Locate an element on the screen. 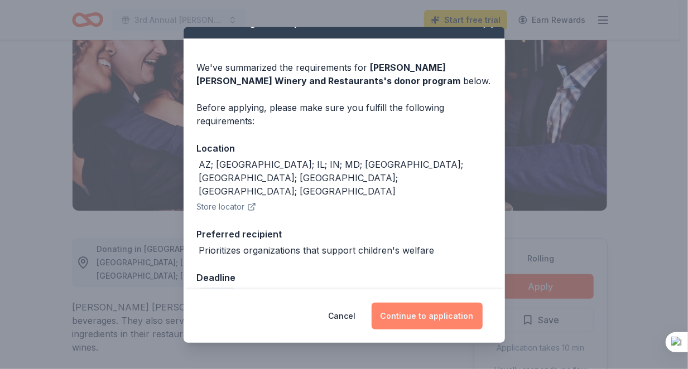 The image size is (688, 369). div: Deadline is located at coordinates (344, 278).